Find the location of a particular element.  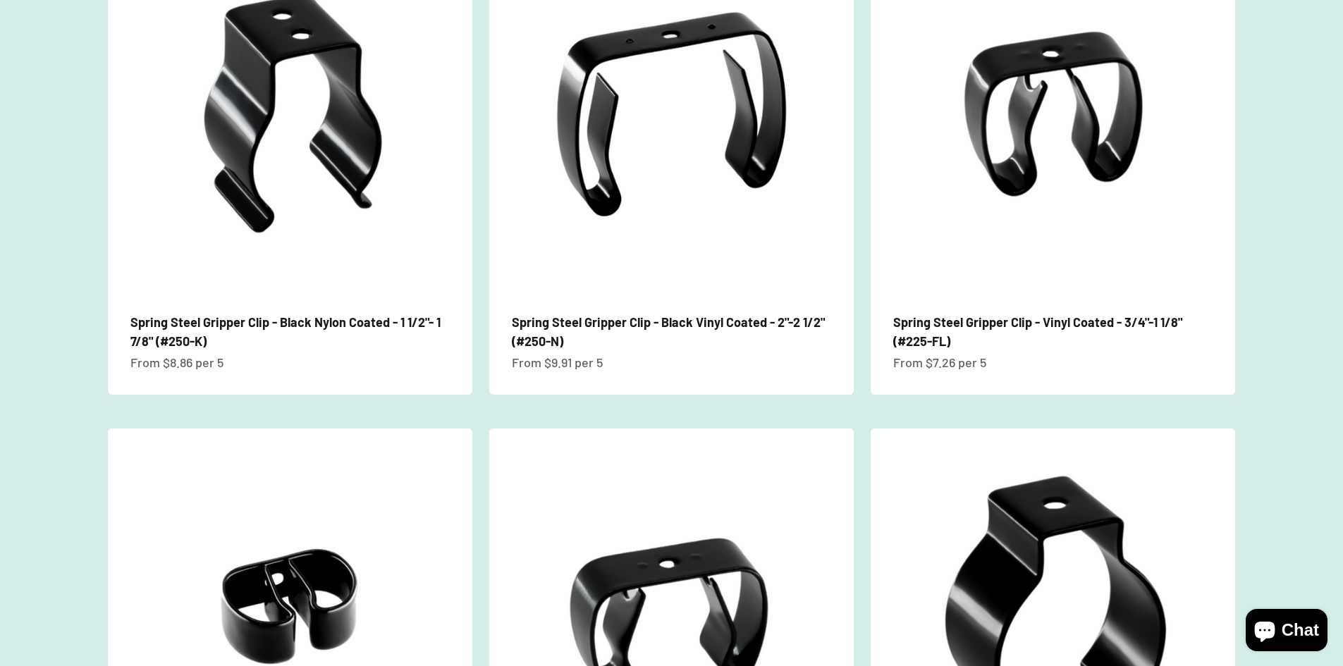

sale-price: From $7.26 per 5 is located at coordinates (940, 362).